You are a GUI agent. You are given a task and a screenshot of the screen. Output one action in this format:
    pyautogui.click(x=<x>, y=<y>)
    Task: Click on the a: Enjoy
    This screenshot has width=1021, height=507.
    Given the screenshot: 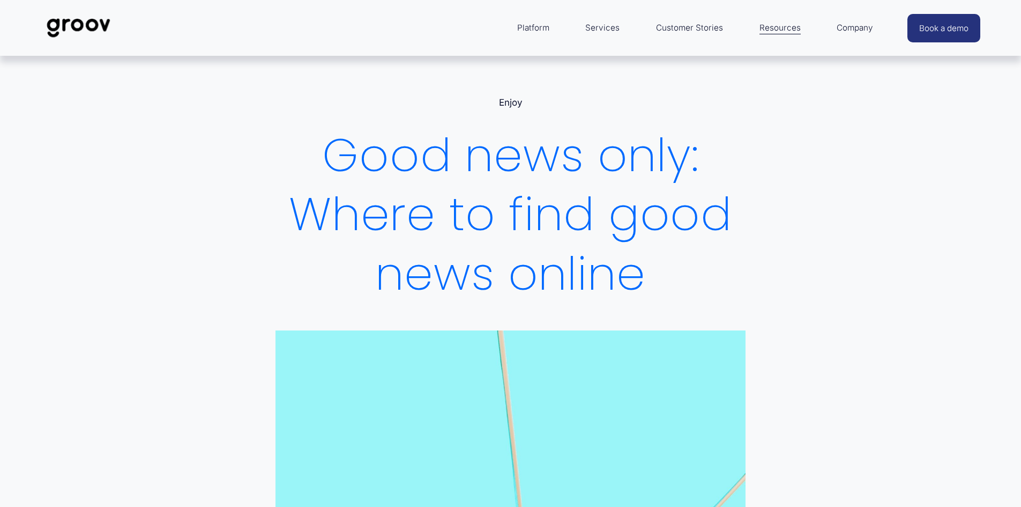 What is the action you would take?
    pyautogui.click(x=511, y=102)
    